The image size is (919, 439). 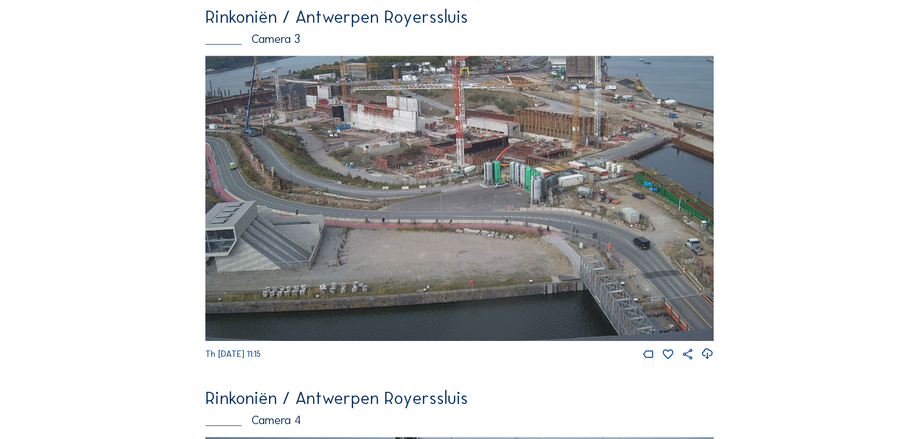 What do you see at coordinates (459, 421) in the screenshot?
I see `div: Camera 4` at bounding box center [459, 421].